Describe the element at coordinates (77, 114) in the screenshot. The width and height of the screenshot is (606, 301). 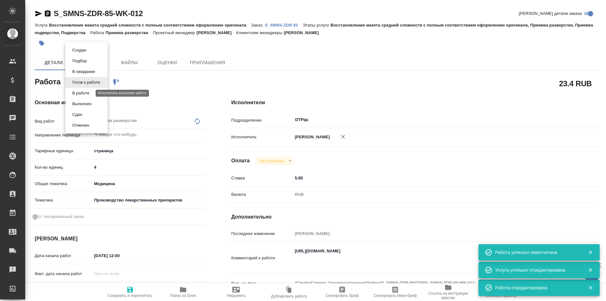
I see `button: Сдан` at that location.